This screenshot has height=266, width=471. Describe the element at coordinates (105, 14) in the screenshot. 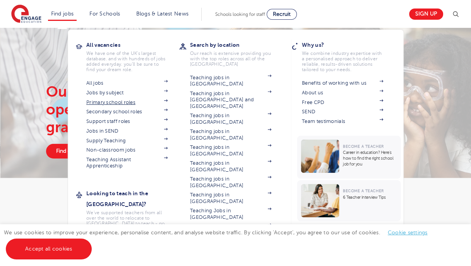

I see `a: For Schools` at that location.